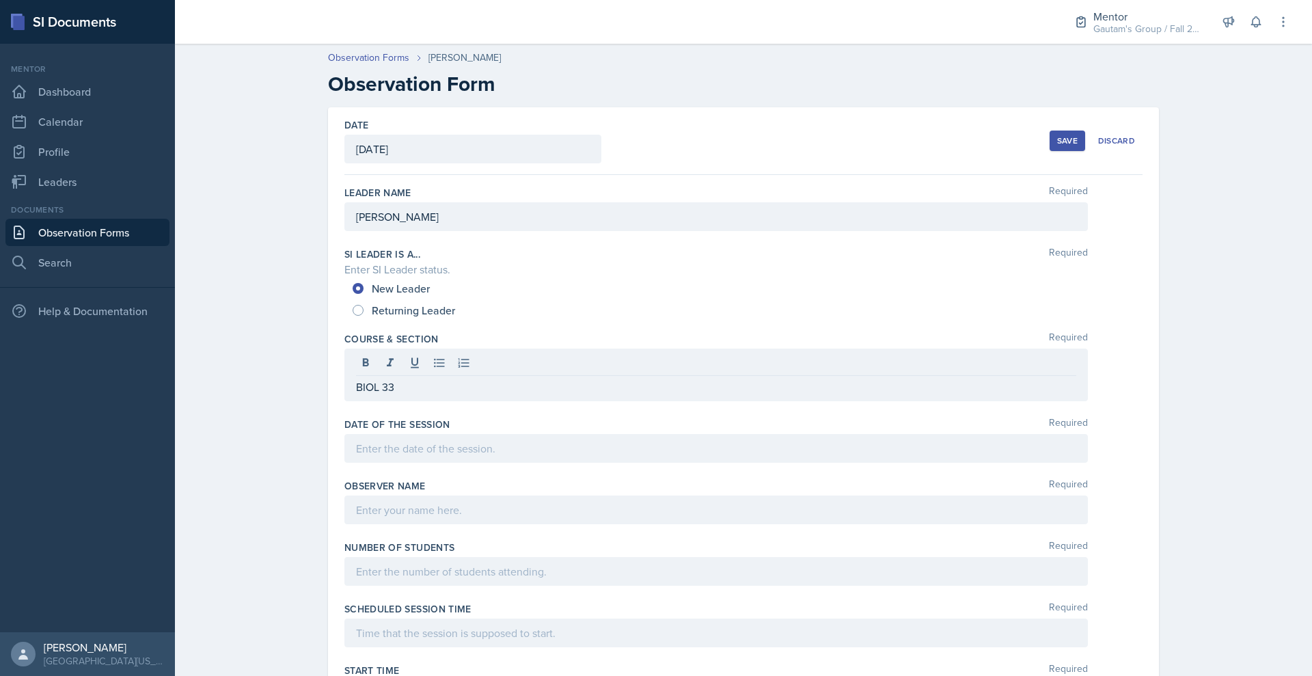 The image size is (1312, 676). I want to click on label: Leader Name, so click(378, 193).